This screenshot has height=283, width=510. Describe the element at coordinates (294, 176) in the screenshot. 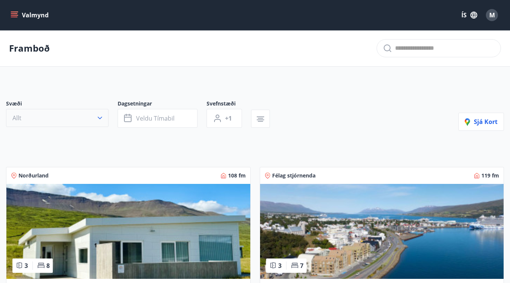

I see `span: Félag stjórnenda` at that location.